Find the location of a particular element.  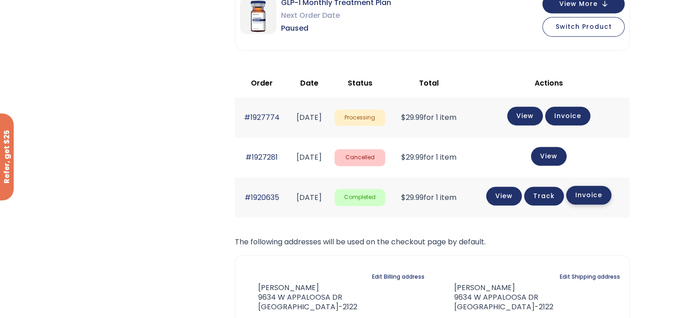

span: Completed is located at coordinates (360, 197).